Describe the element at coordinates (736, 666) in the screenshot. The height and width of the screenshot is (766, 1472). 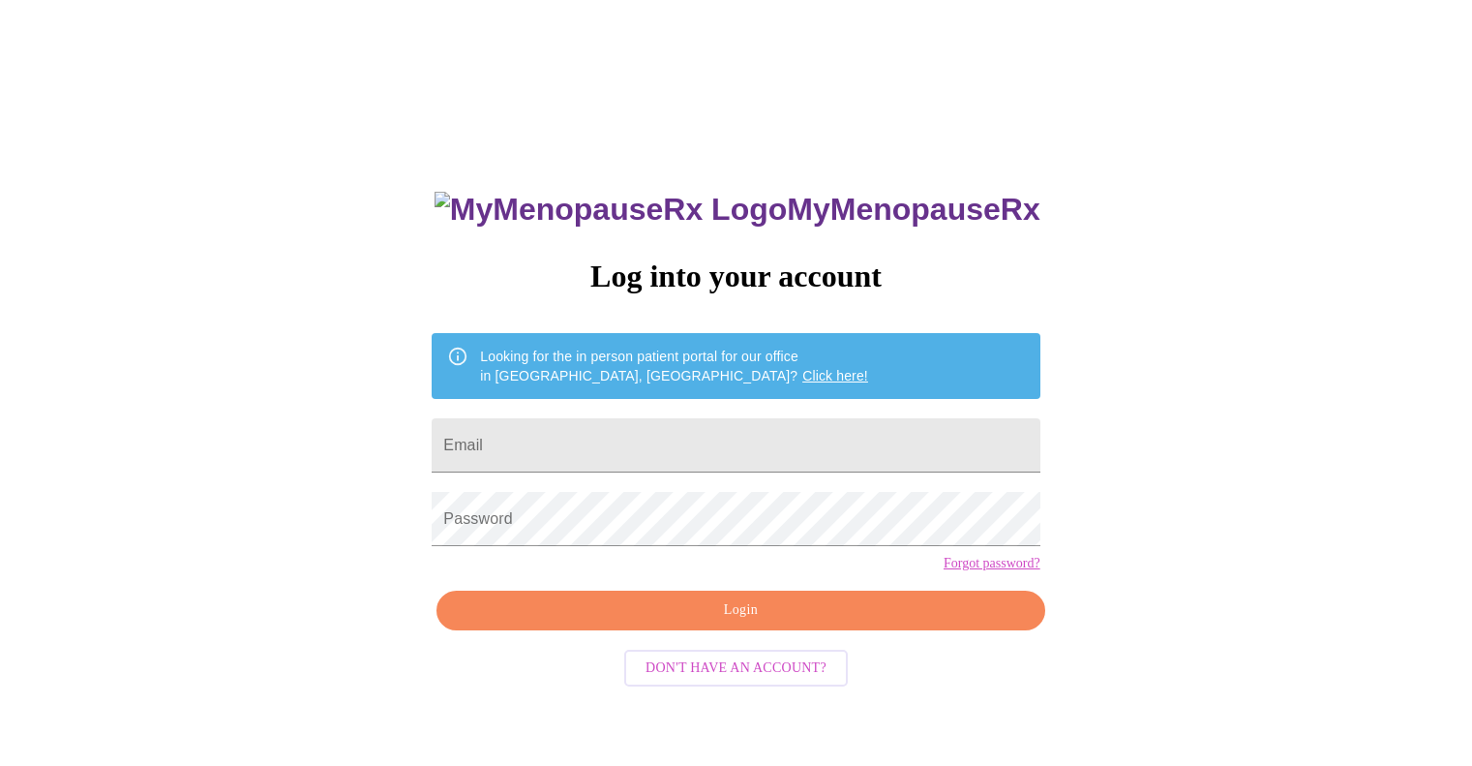
I see `a: Don't have an account?` at that location.